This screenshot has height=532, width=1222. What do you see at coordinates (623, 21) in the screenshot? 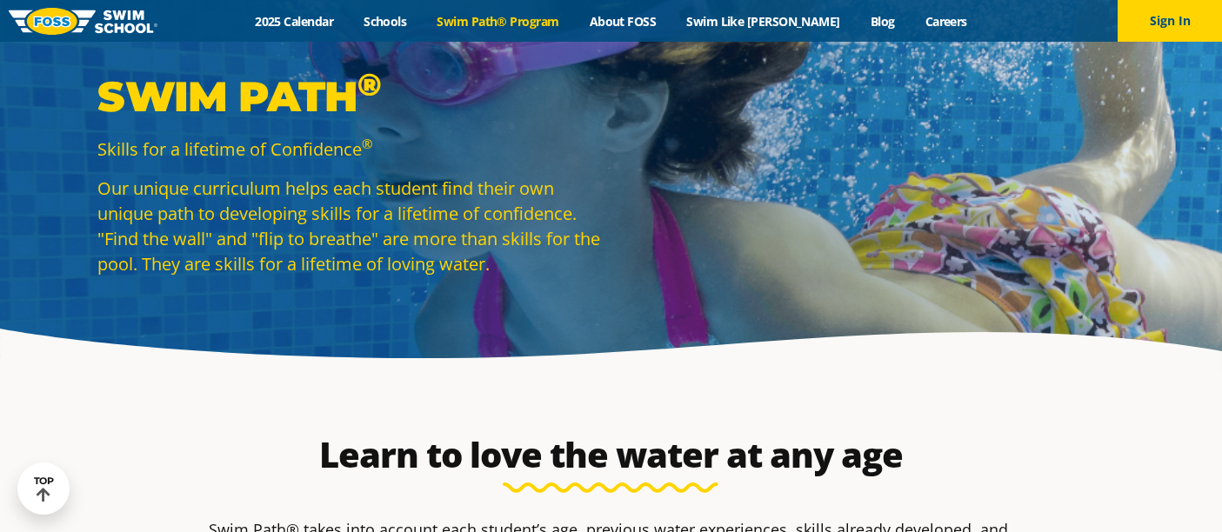
I see `a: About FOSS` at bounding box center [623, 21].